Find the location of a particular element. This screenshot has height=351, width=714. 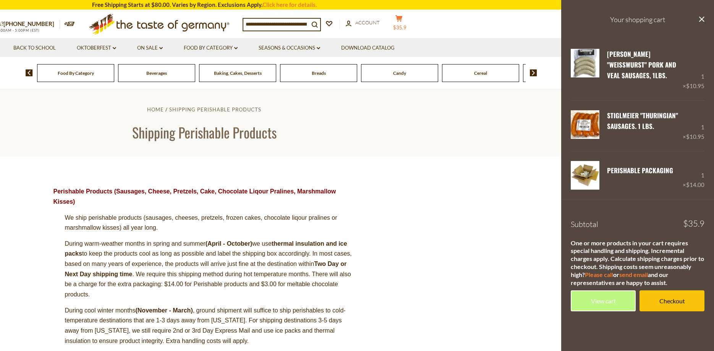

img: Stiglmeier "Thuringian" Sausages. 1 lbs. is located at coordinates (585, 125).